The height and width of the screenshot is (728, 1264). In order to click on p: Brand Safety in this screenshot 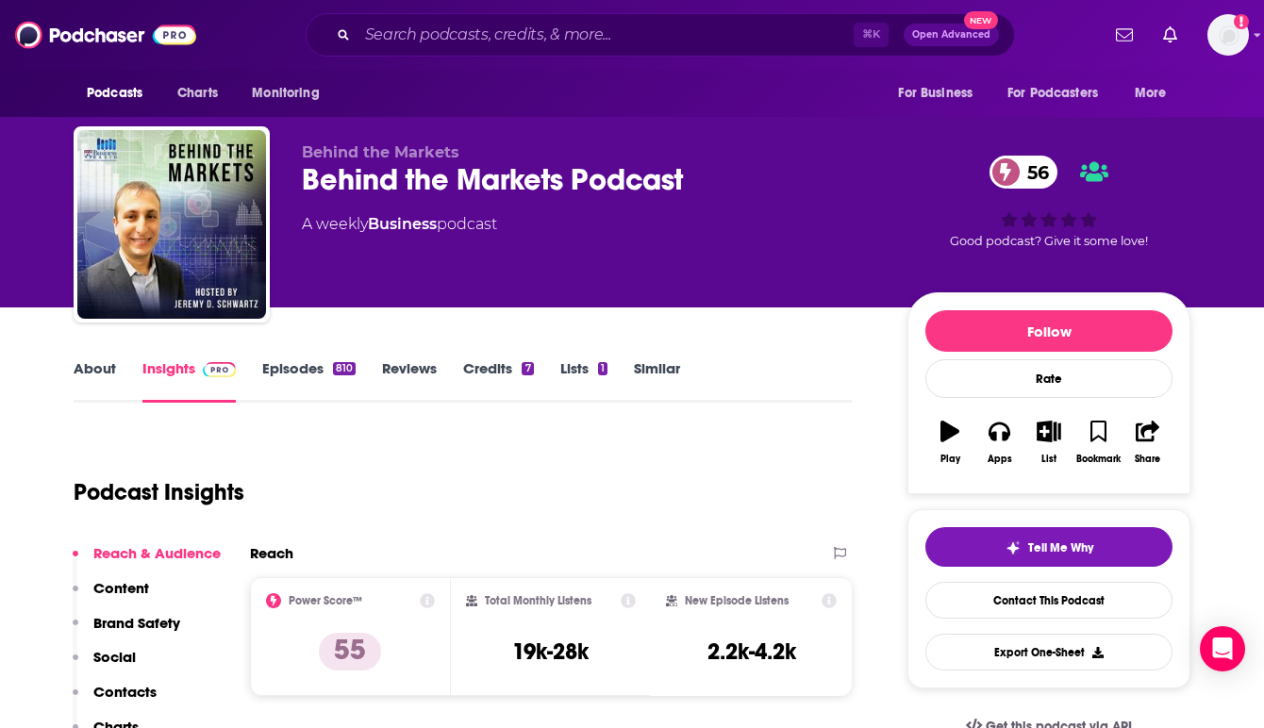, I will do `click(137, 622)`.